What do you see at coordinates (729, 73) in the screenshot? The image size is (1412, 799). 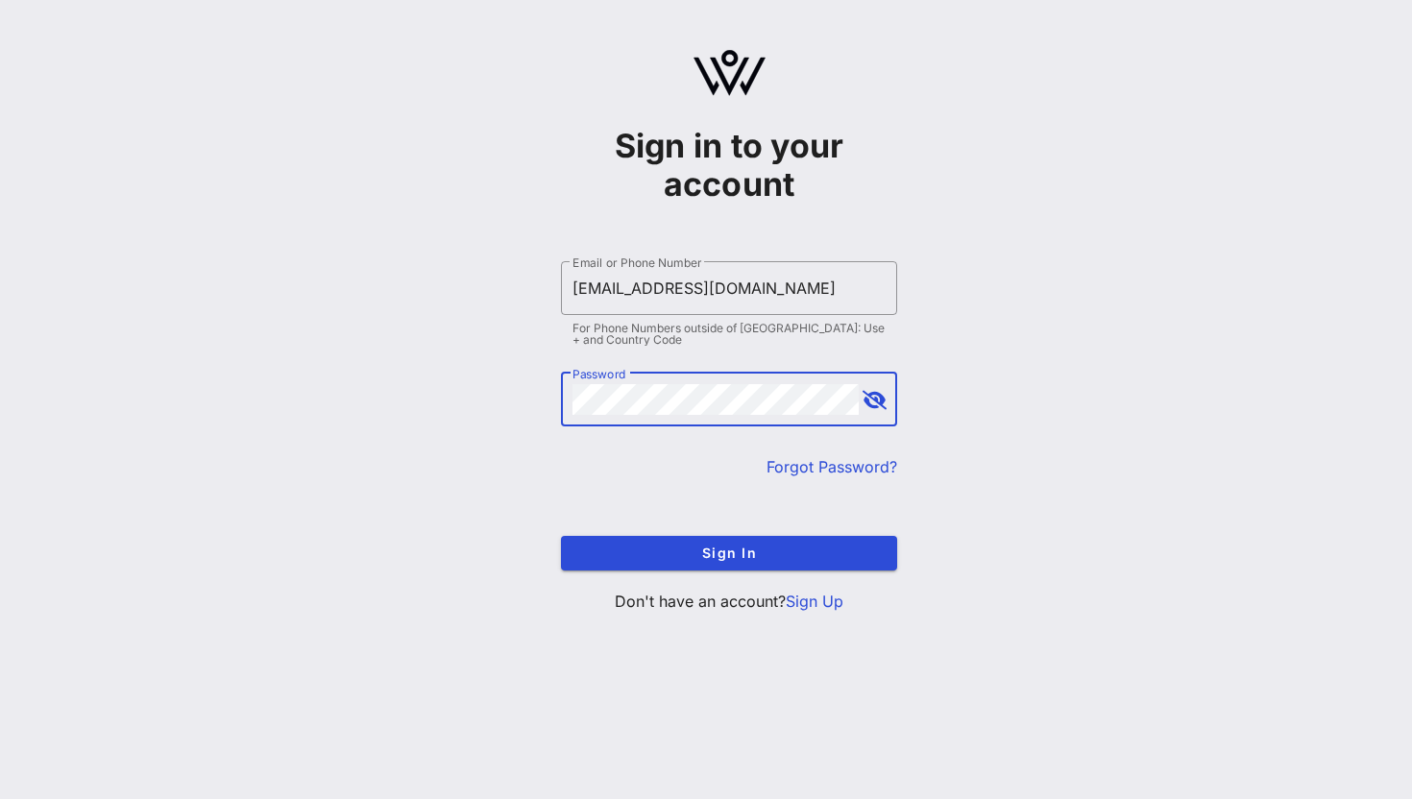 I see `img: logo.svg` at bounding box center [729, 73].